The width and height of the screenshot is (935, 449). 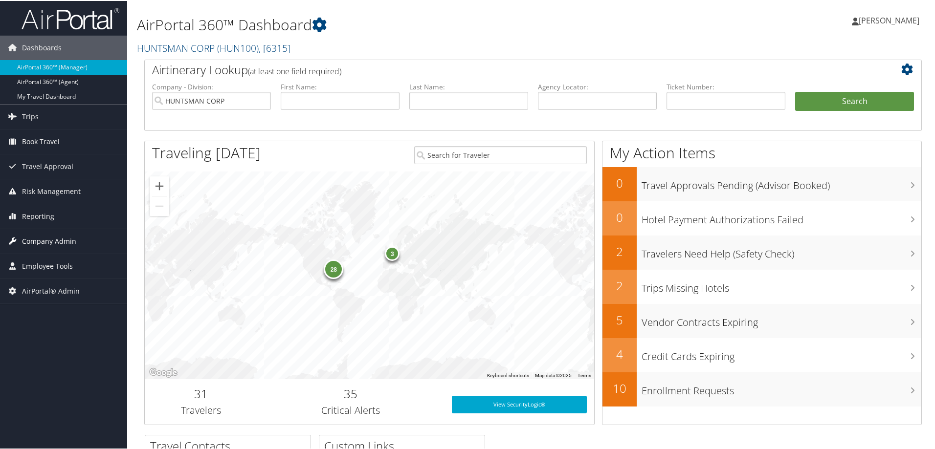 I want to click on button: Zoom out, so click(x=159, y=205).